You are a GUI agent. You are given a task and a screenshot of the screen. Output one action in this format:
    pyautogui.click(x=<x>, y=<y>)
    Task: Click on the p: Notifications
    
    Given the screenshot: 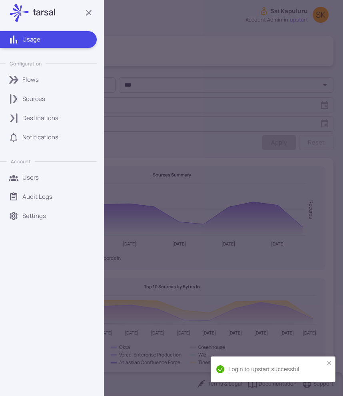 What is the action you would take?
    pyautogui.click(x=40, y=137)
    